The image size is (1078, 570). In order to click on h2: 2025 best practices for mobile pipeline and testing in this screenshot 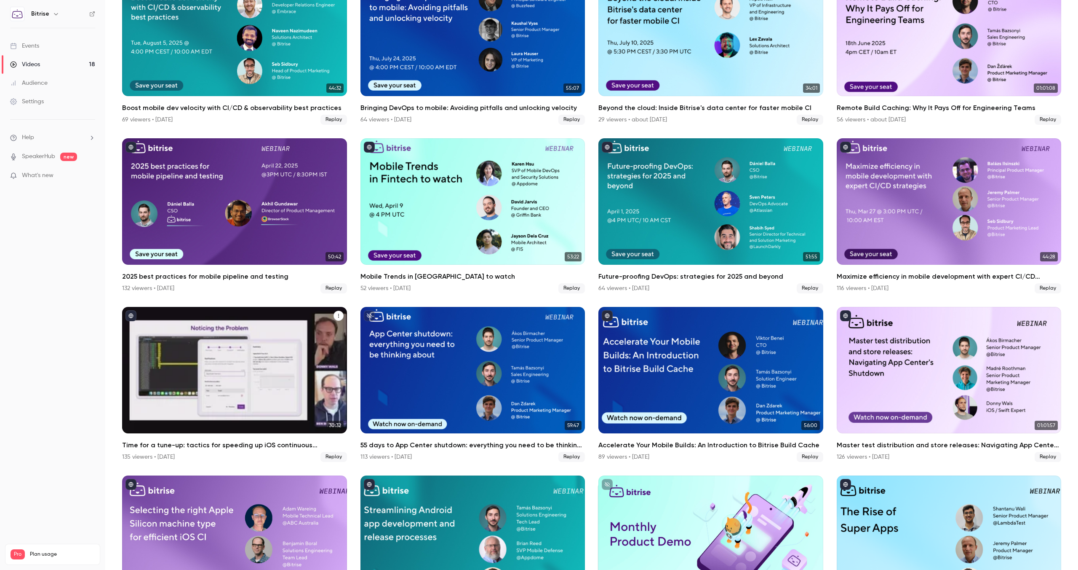, I will do `click(235, 276)`.